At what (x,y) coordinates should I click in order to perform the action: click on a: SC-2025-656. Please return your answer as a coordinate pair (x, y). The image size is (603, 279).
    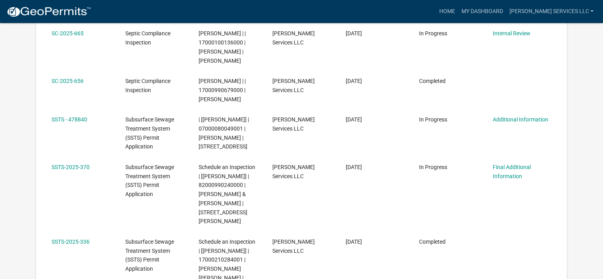
    Looking at the image, I should click on (67, 81).